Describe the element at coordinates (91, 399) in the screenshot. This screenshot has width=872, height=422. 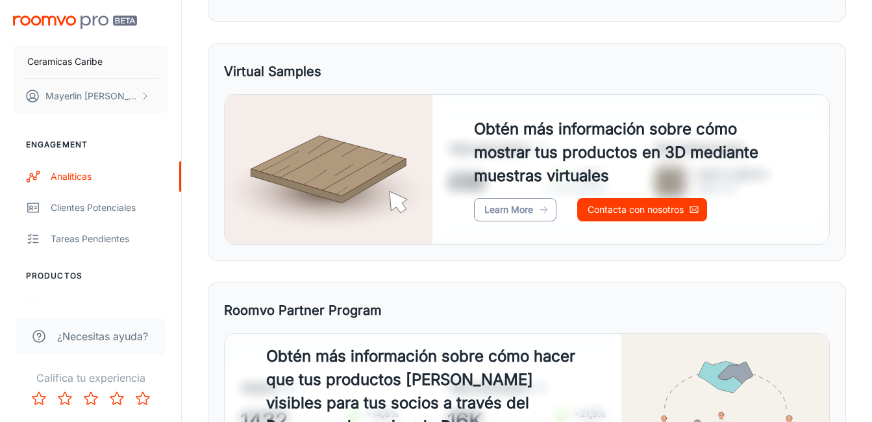
I see `button: Rate 3 star` at that location.